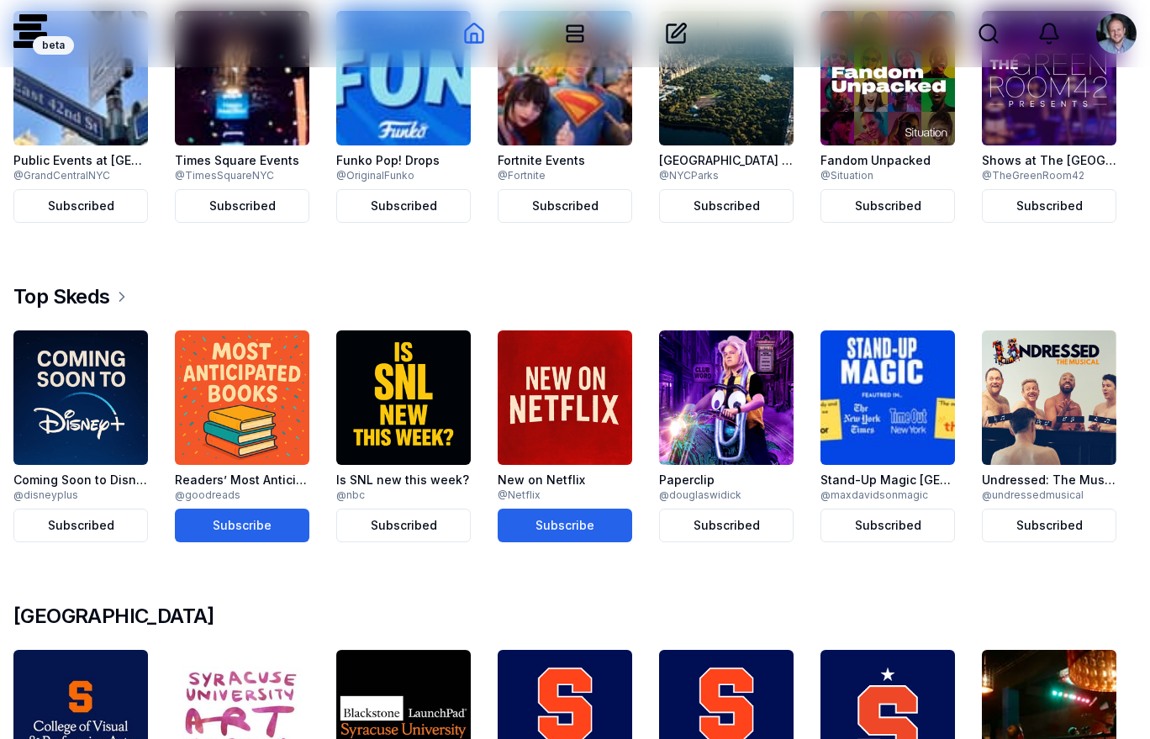  Describe the element at coordinates (575, 297) in the screenshot. I see `a: Top Skeds` at that location.